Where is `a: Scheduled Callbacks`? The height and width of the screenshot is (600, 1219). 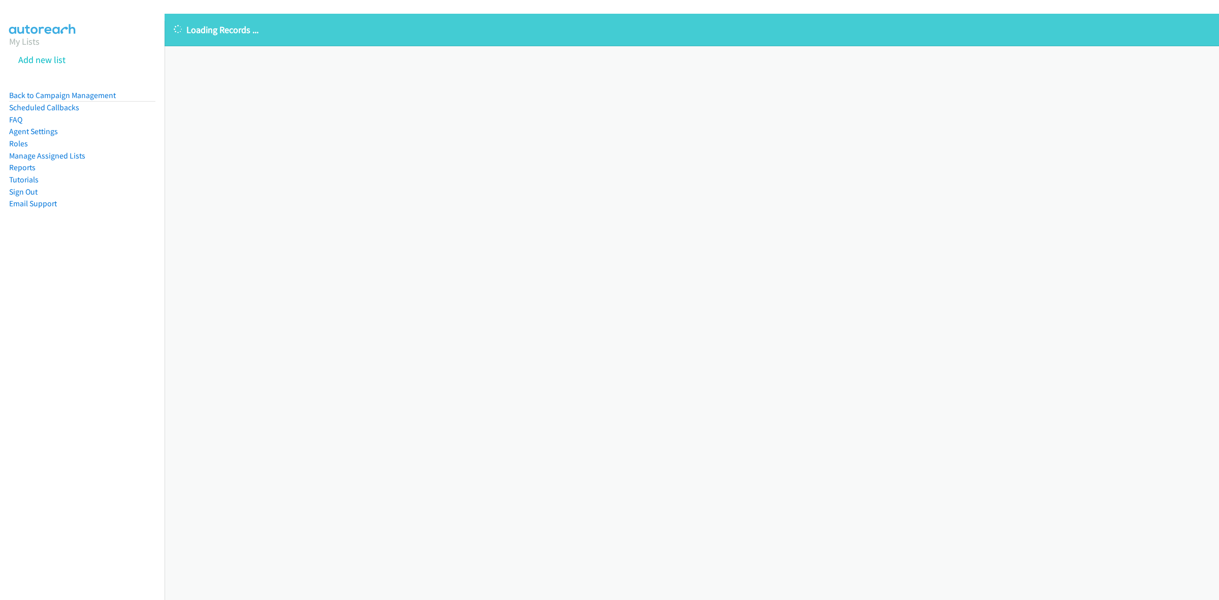 a: Scheduled Callbacks is located at coordinates (44, 107).